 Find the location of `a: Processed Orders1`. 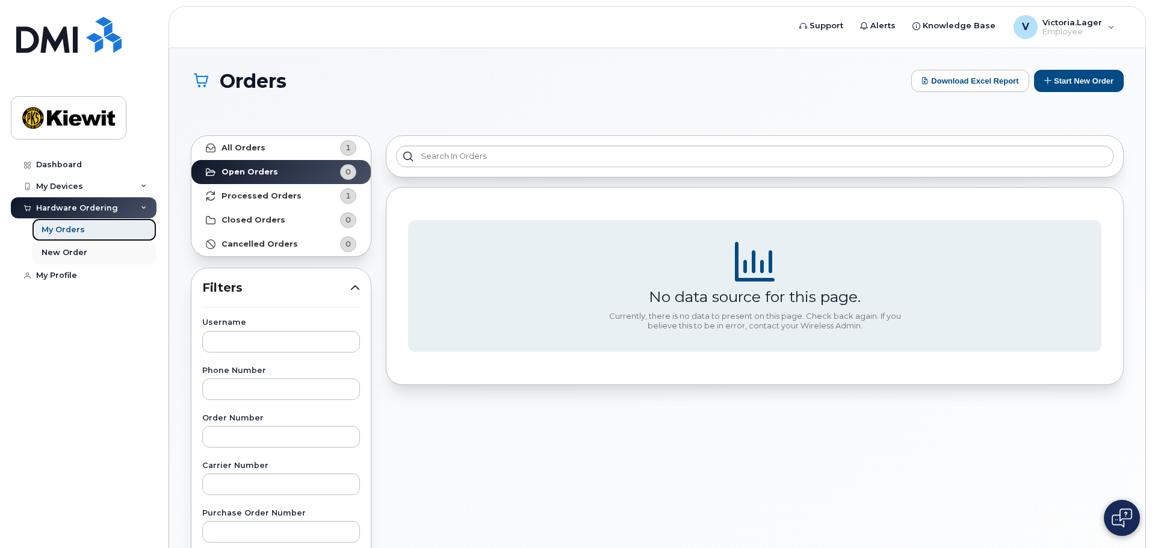

a: Processed Orders1 is located at coordinates (281, 196).